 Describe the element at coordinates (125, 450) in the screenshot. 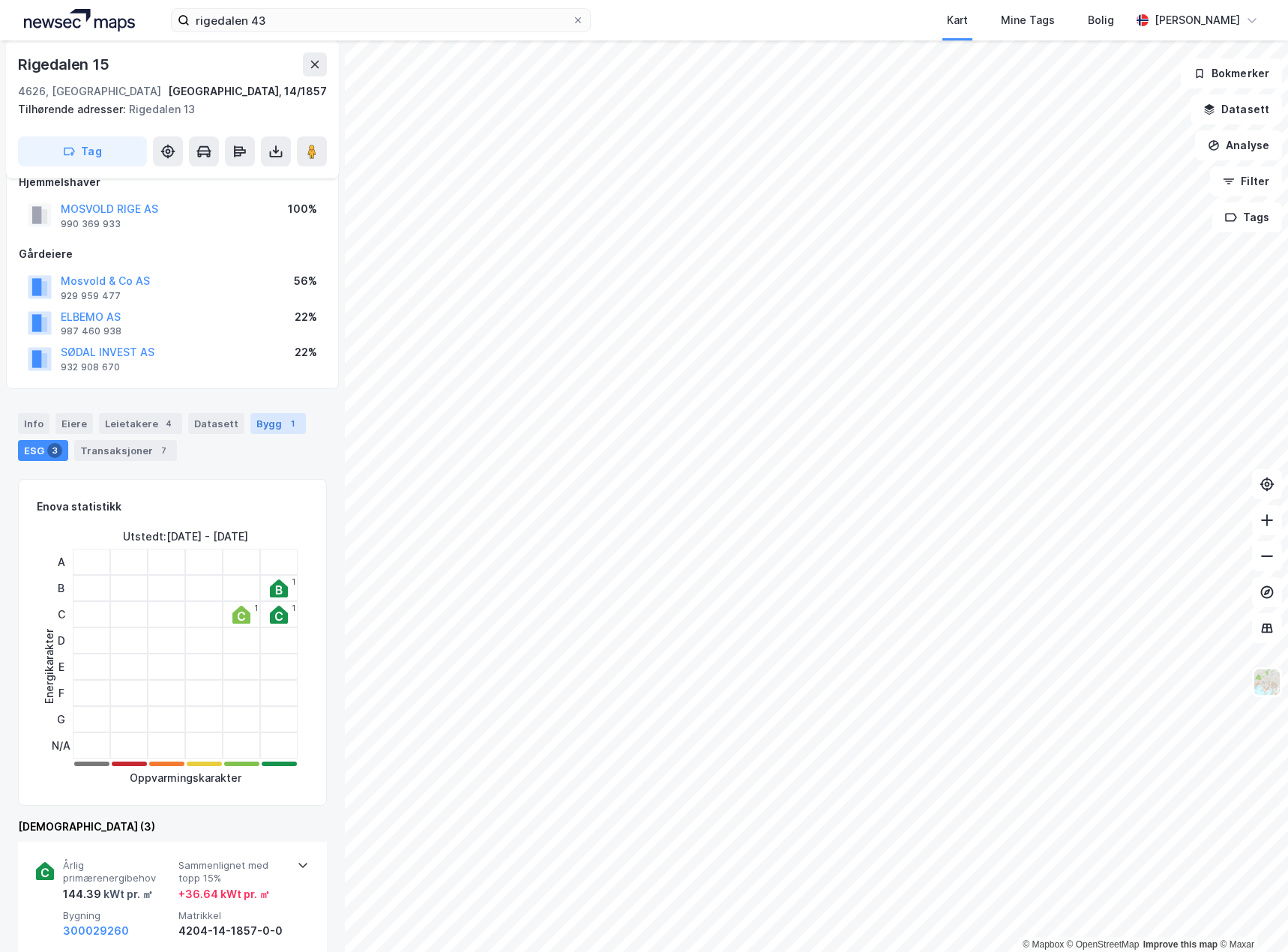

I see `div: Transaksjoner` at that location.